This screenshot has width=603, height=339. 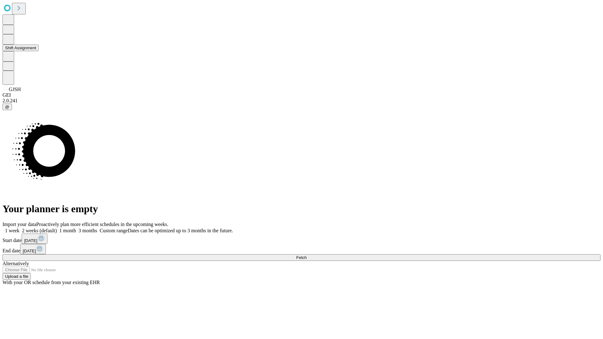 What do you see at coordinates (39, 230) in the screenshot?
I see `span: 2 weeks (default)` at bounding box center [39, 230].